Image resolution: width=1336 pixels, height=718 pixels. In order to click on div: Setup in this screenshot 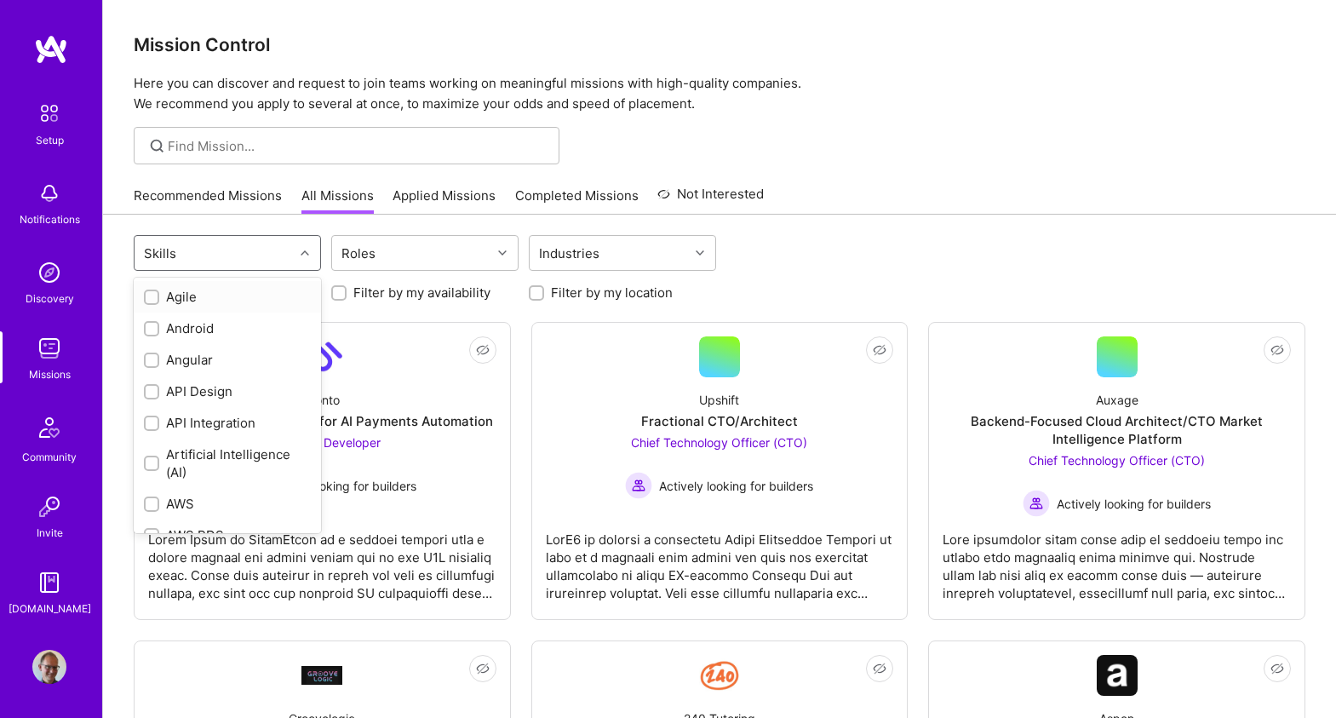, I will do `click(49, 140)`.